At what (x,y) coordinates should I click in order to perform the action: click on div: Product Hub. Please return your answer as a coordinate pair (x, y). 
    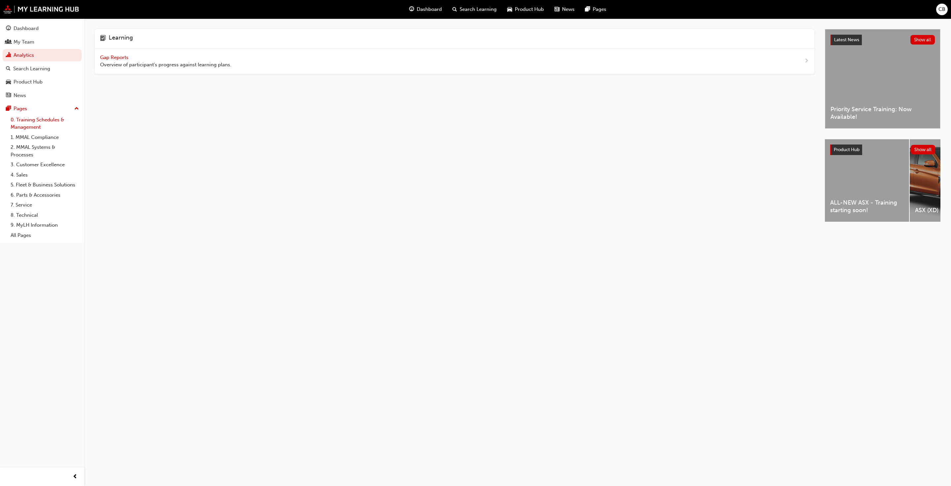
    Looking at the image, I should click on (28, 82).